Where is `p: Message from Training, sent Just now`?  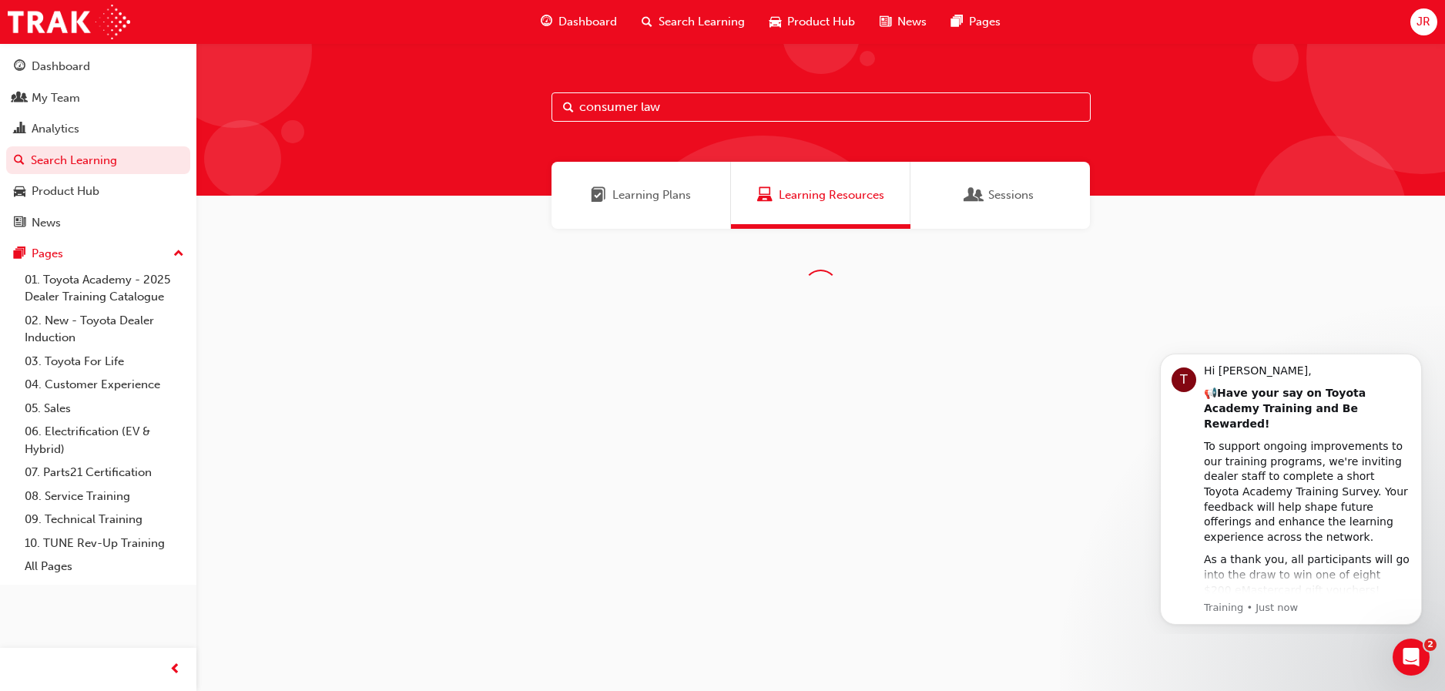 p: Message from Training, sent Just now is located at coordinates (170, 268).